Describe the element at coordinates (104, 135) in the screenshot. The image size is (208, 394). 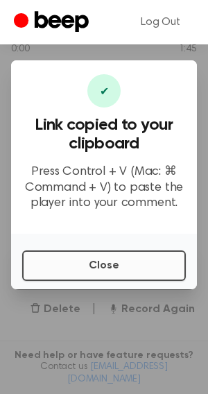
I see `h3: Link copied to your clipboard` at that location.